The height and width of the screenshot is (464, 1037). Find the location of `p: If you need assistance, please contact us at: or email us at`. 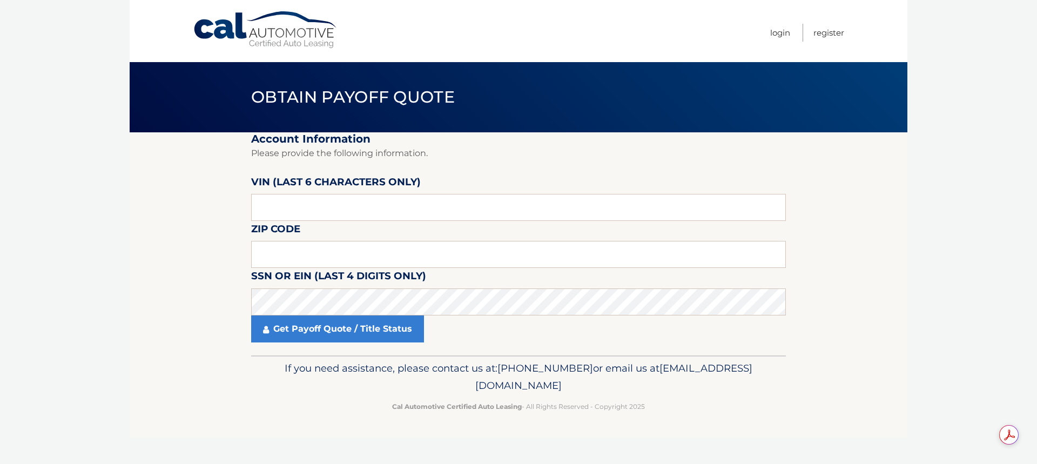

p: If you need assistance, please contact us at: or email us at is located at coordinates (518, 377).